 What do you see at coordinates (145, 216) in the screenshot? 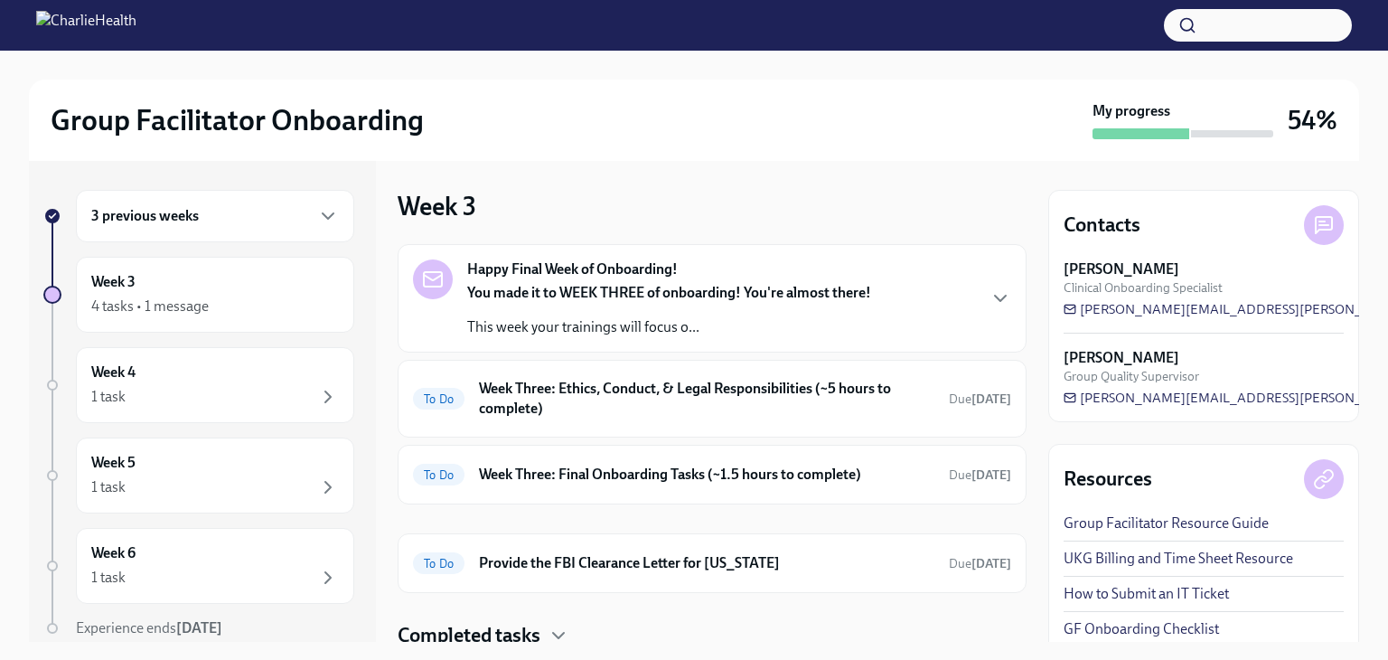
I see `h6: 3 previous weeks` at bounding box center [145, 216].